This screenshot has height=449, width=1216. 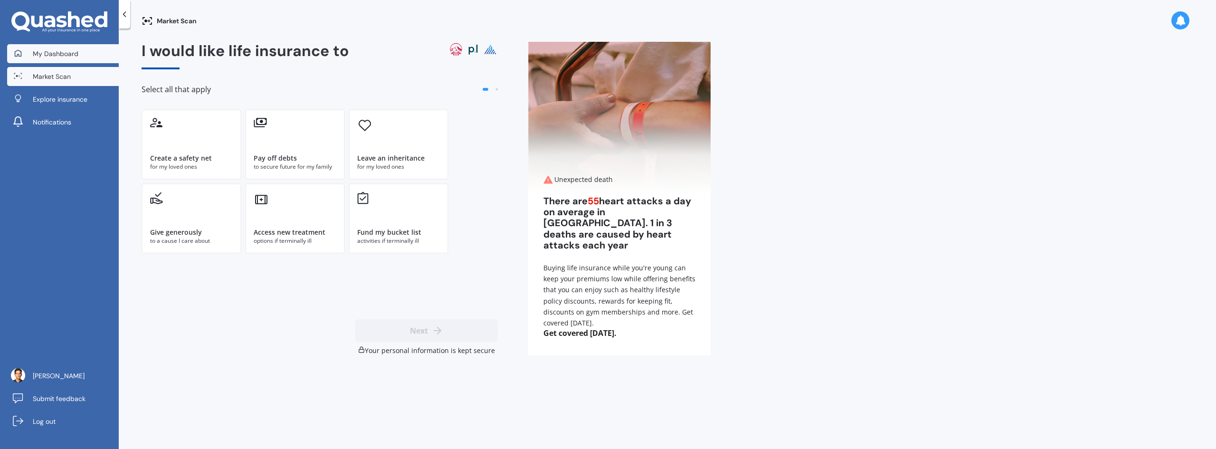 What do you see at coordinates (295, 167) in the screenshot?
I see `div: to secure future for my family` at bounding box center [295, 167].